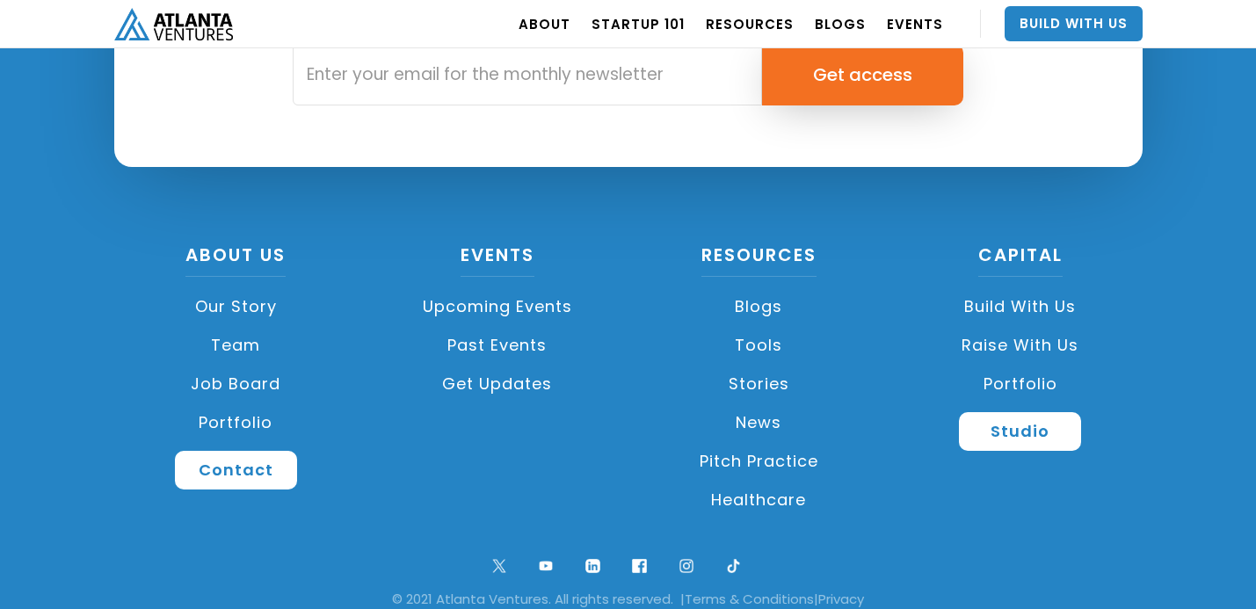 This screenshot has width=1256, height=609. Describe the element at coordinates (592, 566) in the screenshot. I see `img: linkedin logo` at that location.